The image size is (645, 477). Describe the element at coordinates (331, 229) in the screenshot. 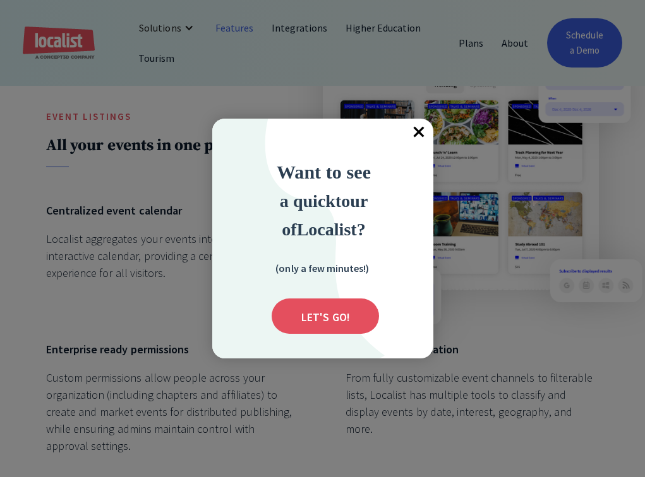

I see `strong: Localist?` at that location.